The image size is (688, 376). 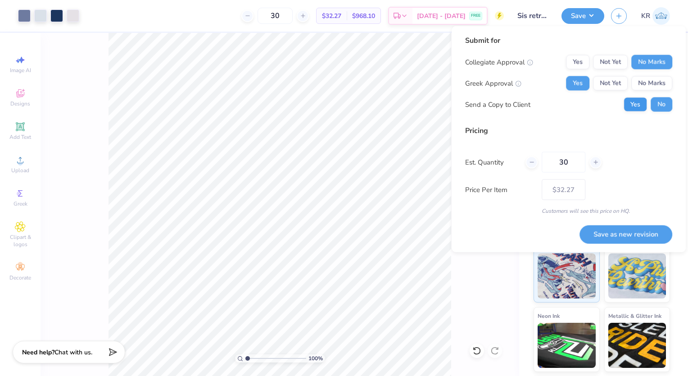 What do you see at coordinates (662, 105) in the screenshot?
I see `button: No` at bounding box center [662, 105].